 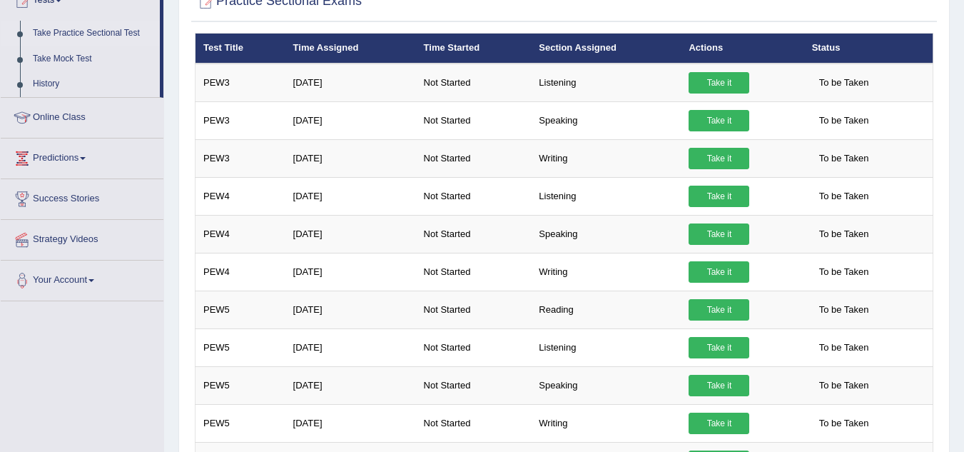 I want to click on a: History, so click(x=93, y=84).